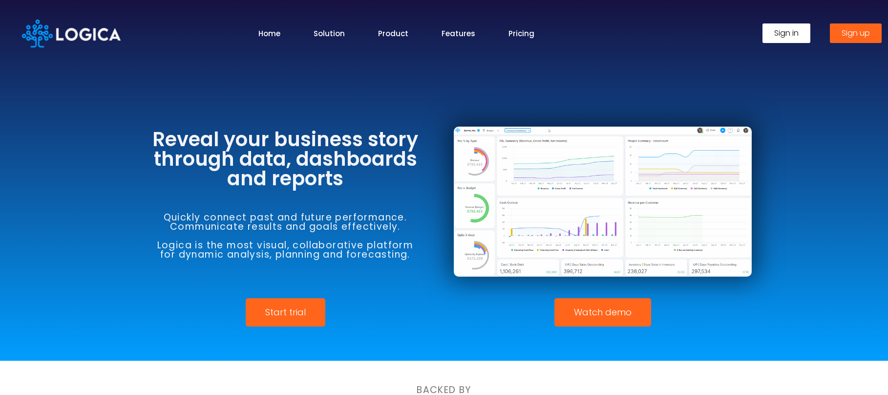 The height and width of the screenshot is (395, 888). Describe the element at coordinates (856, 33) in the screenshot. I see `a: Sign up` at that location.